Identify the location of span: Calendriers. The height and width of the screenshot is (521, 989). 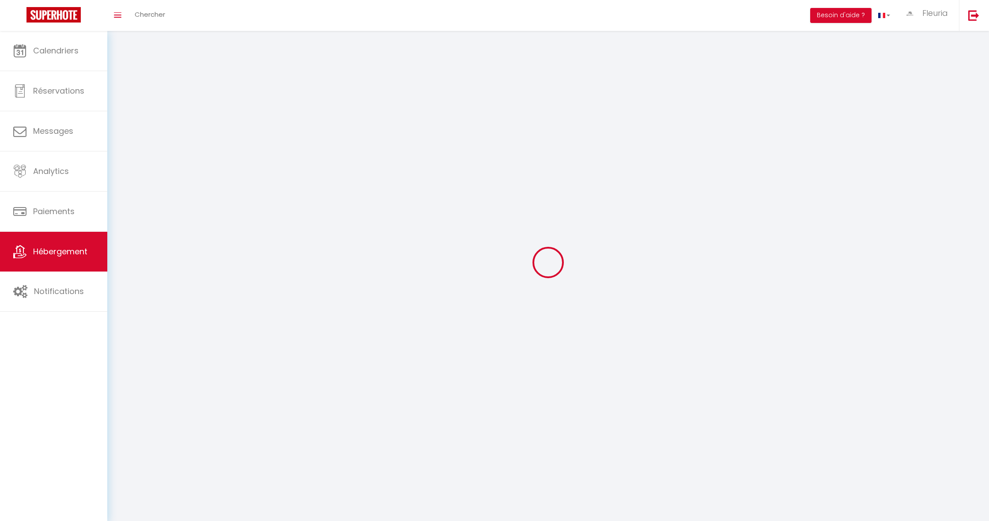
(56, 50).